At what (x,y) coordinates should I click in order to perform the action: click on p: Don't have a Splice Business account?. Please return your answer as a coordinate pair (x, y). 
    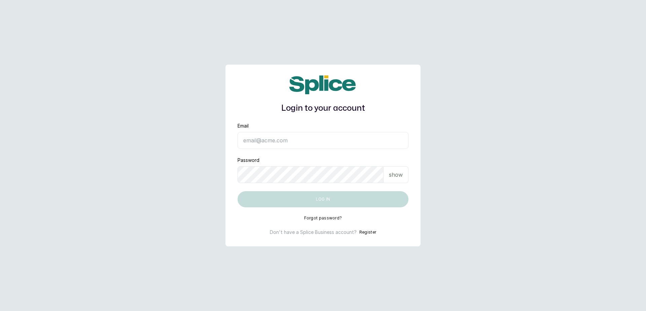
    Looking at the image, I should click on (313, 232).